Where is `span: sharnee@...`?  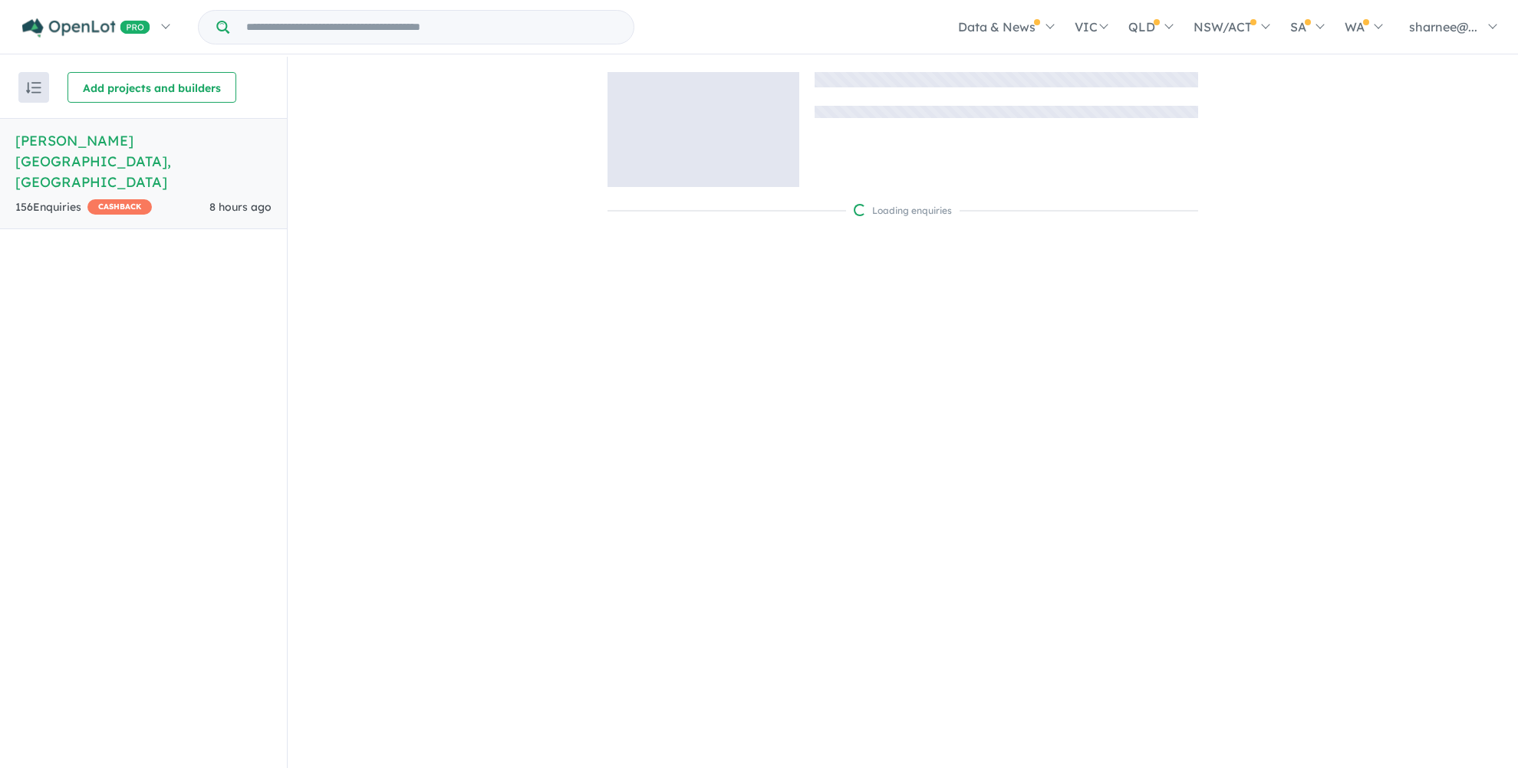 span: sharnee@... is located at coordinates (1442, 27).